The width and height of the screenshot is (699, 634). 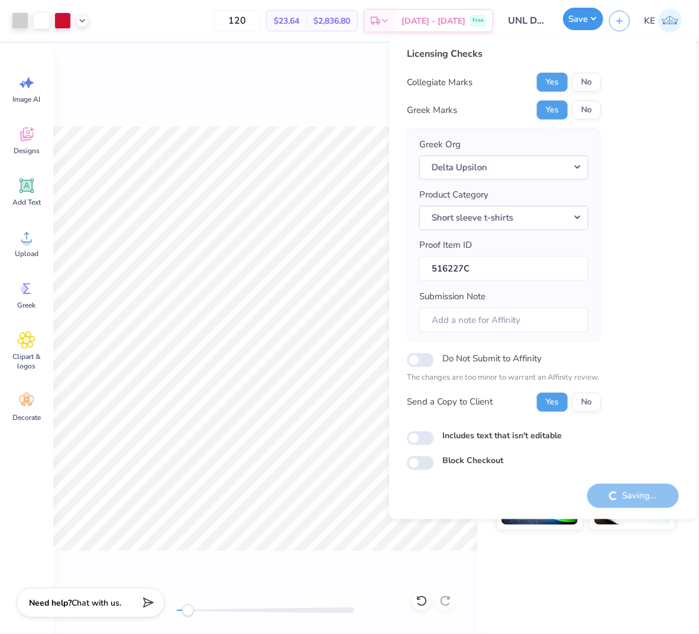 I want to click on span: Chat with us., so click(x=96, y=603).